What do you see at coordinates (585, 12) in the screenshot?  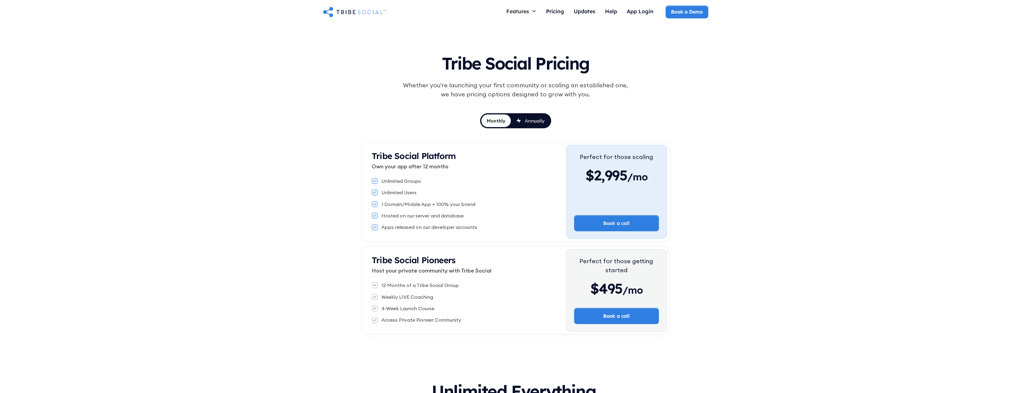 I see `a: Updates` at bounding box center [585, 12].